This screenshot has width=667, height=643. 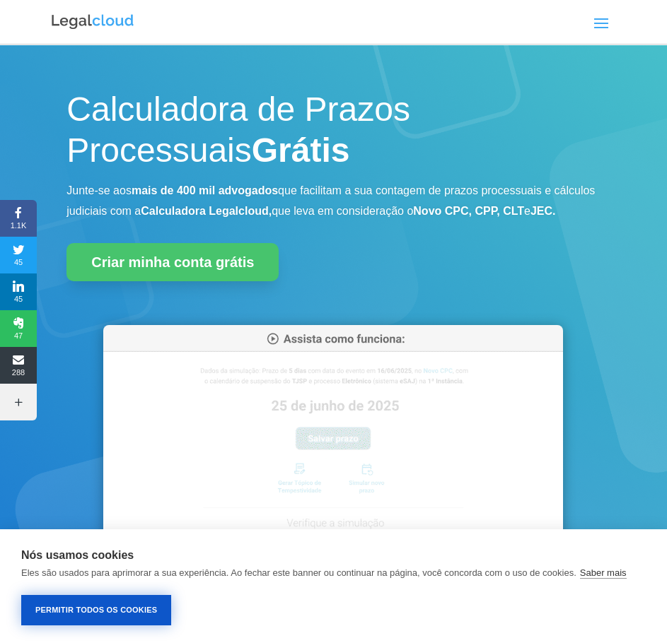 I want to click on h1: Calculadora de Prazos Processuais, so click(x=333, y=133).